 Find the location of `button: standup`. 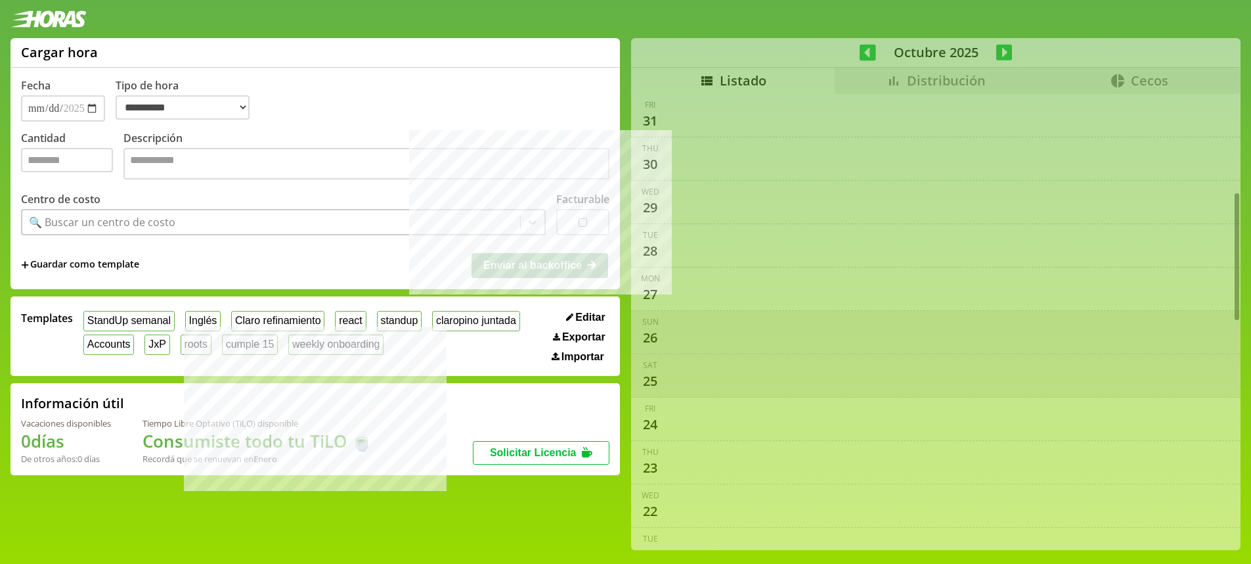

button: standup is located at coordinates (399, 321).